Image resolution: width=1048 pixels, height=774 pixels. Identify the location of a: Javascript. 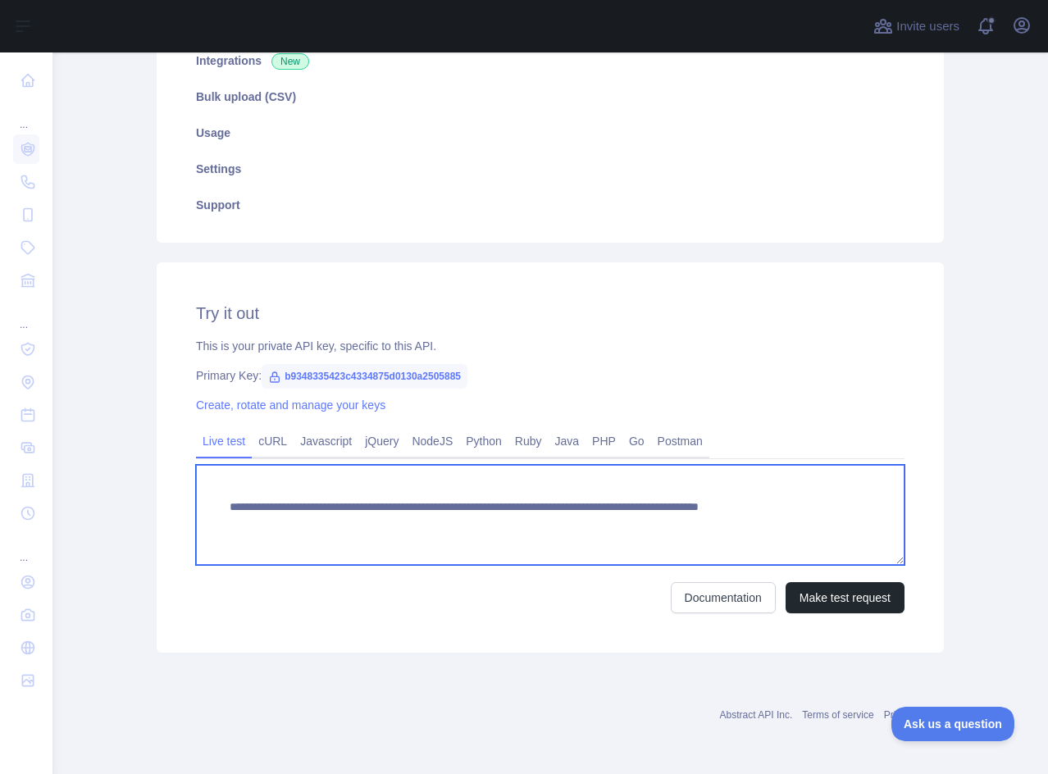
(326, 441).